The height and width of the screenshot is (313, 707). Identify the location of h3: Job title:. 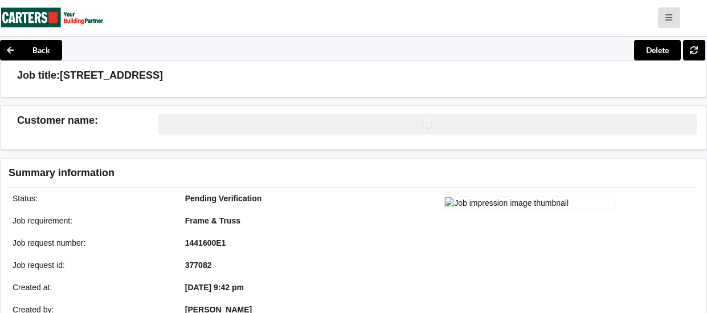
(38, 75).